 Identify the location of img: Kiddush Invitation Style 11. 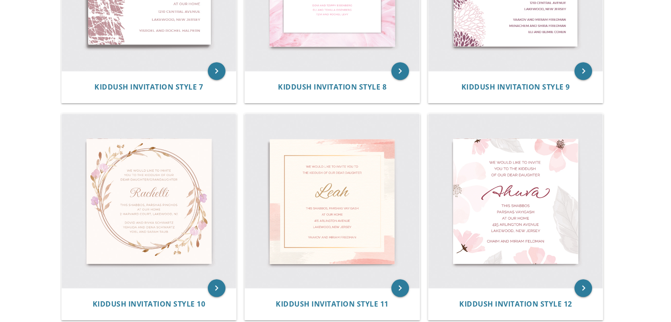
(332, 201).